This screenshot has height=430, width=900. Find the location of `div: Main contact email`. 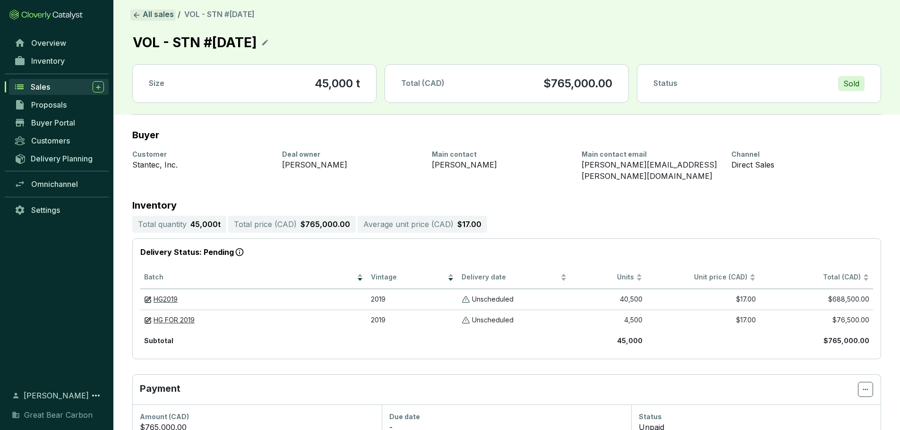

div: Main contact email is located at coordinates (651, 154).